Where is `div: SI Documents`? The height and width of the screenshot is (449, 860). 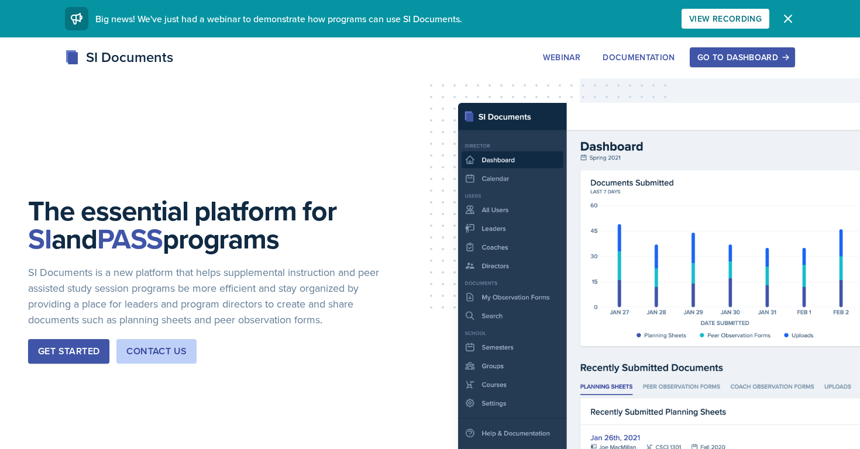
div: SI Documents is located at coordinates (119, 57).